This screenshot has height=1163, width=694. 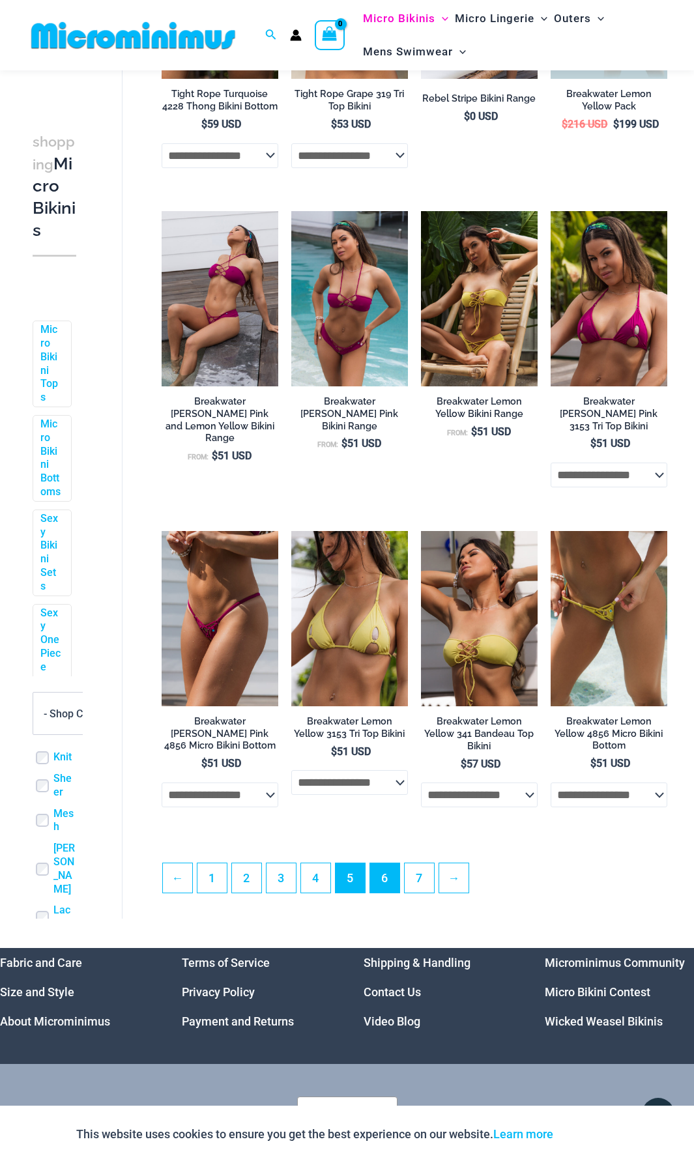 What do you see at coordinates (501, 18) in the screenshot?
I see `a: Micro LingerieMenu ToggleMenu Toggle` at bounding box center [501, 18].